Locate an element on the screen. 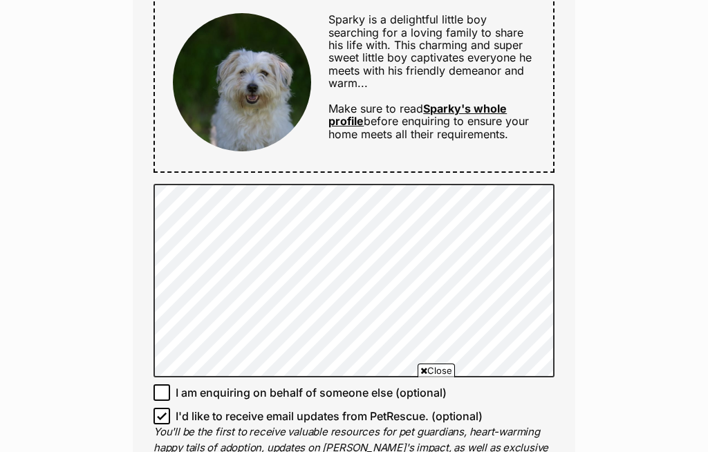 The height and width of the screenshot is (452, 708). span: Close is located at coordinates (436, 371).